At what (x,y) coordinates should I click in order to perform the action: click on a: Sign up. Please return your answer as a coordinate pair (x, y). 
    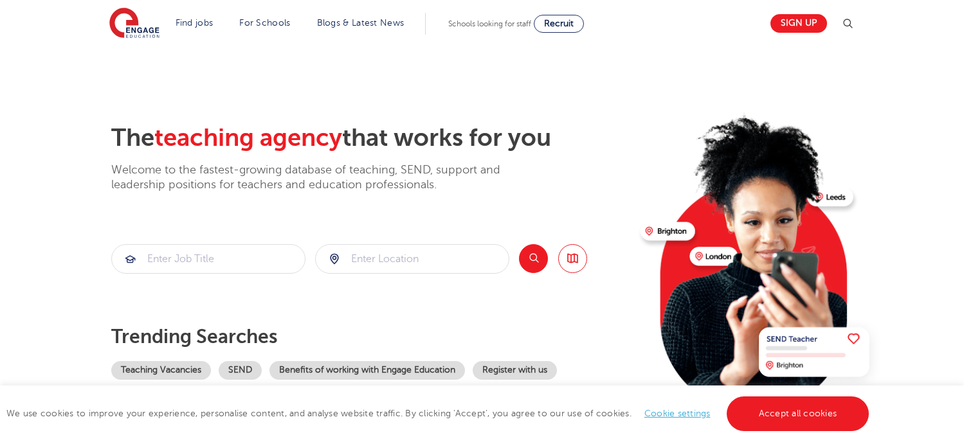
    Looking at the image, I should click on (799, 23).